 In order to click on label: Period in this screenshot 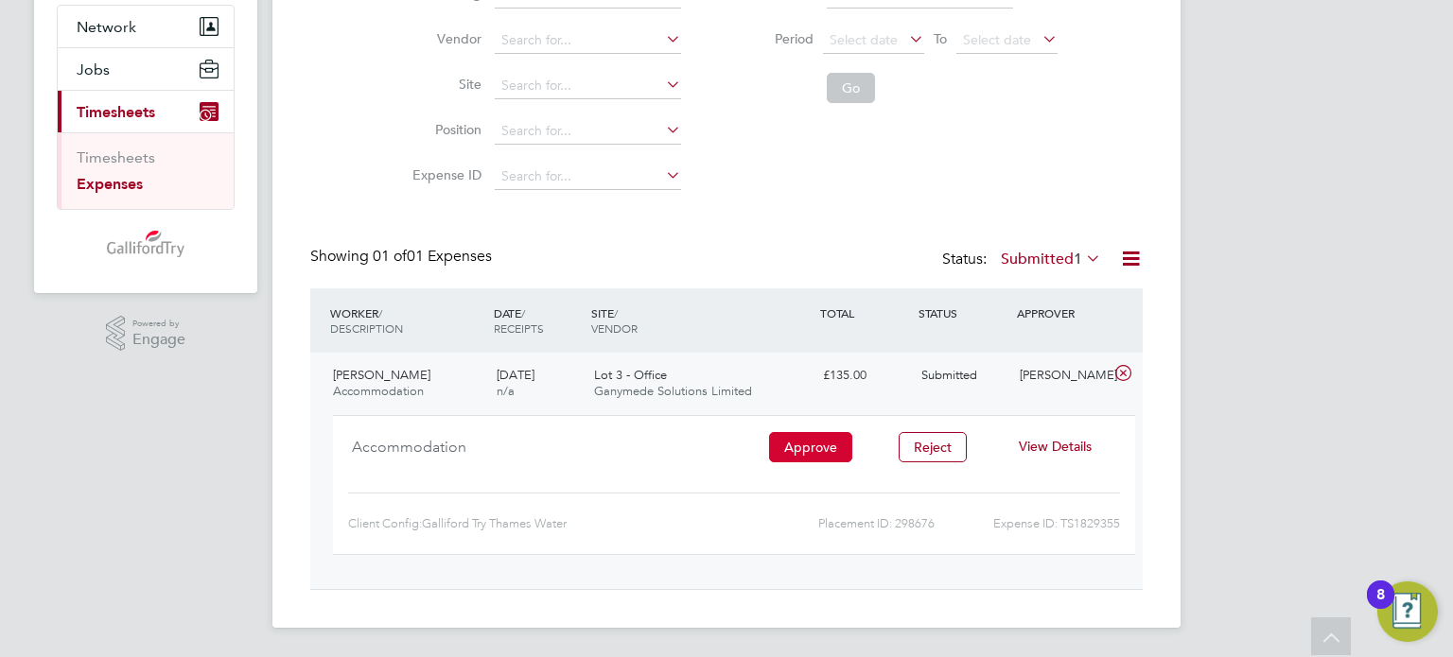, I will do `click(771, 39)`.